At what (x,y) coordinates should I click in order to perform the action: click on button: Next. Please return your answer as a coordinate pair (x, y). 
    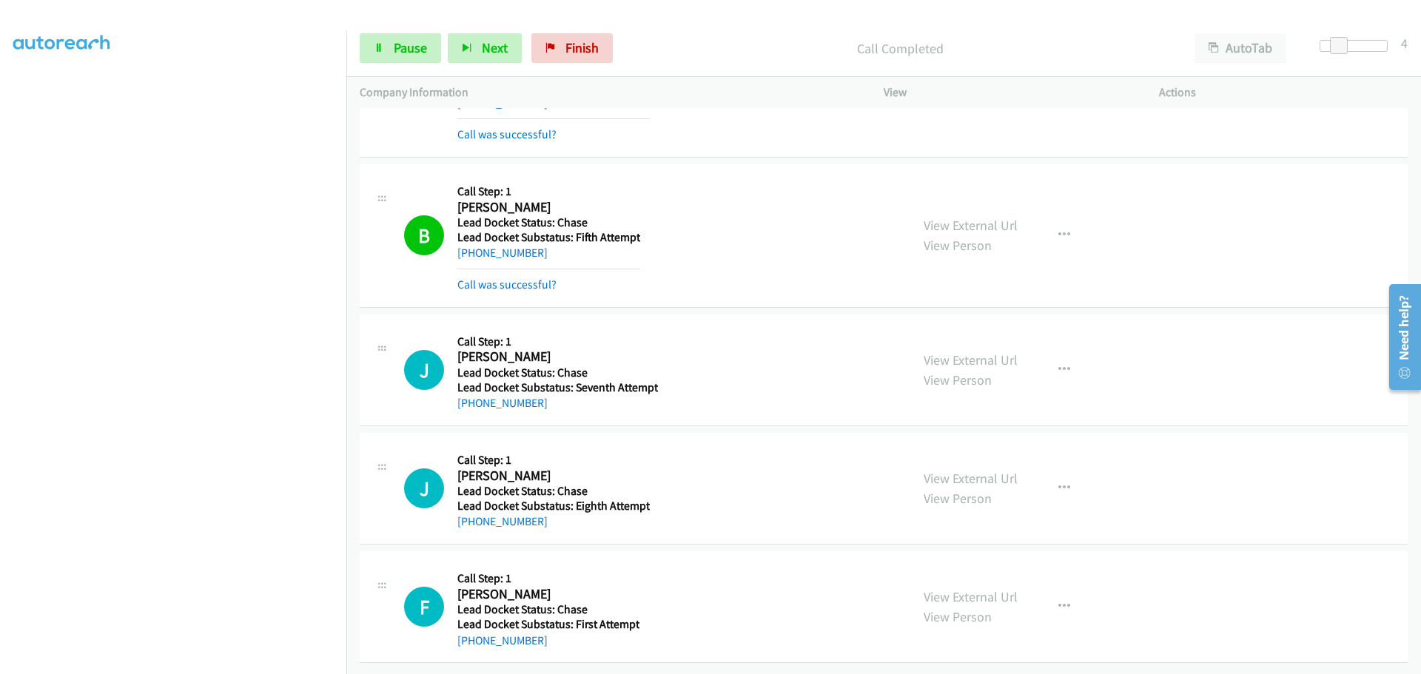
    Looking at the image, I should click on (485, 48).